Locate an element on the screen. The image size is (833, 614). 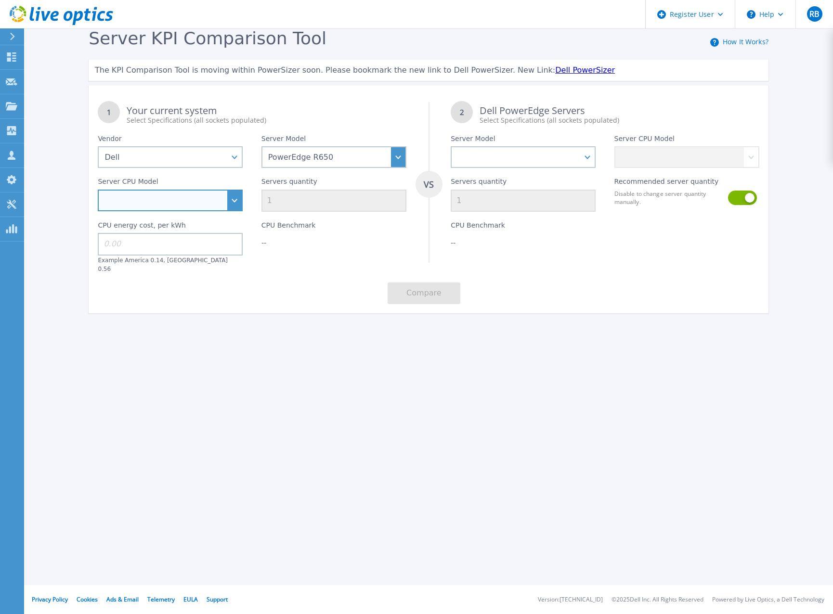
label: Disable to change server quantity manually. is located at coordinates (668, 198).